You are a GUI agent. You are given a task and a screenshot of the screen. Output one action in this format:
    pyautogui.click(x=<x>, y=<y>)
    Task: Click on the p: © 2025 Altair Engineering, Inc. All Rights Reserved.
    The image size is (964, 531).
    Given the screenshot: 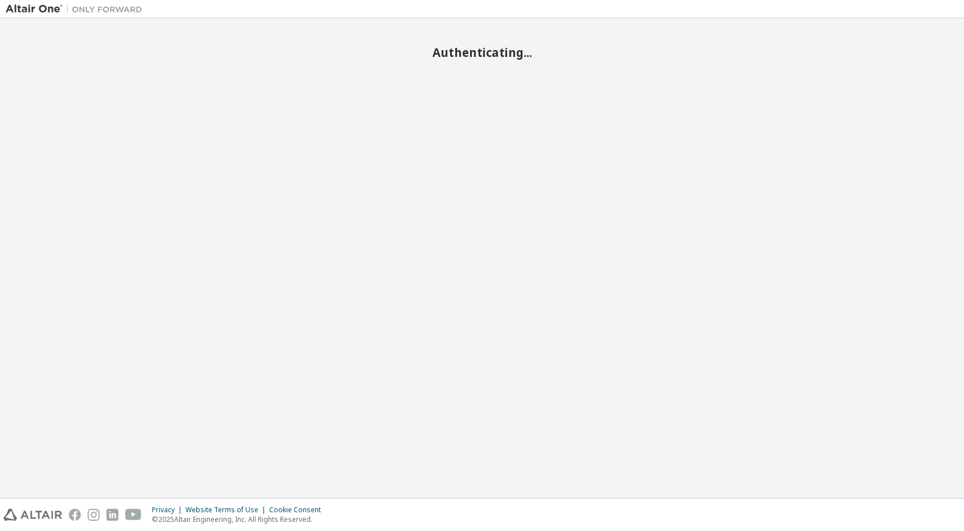 What is the action you would take?
    pyautogui.click(x=240, y=519)
    